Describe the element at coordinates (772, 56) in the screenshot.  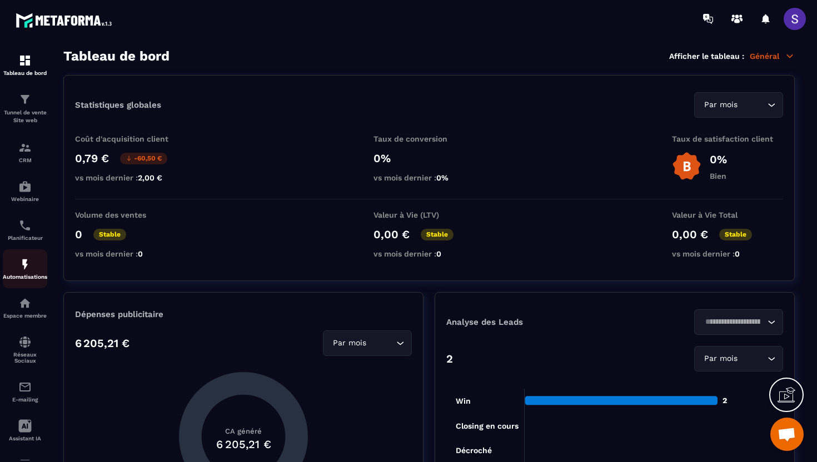
I see `p: Général` at that location.